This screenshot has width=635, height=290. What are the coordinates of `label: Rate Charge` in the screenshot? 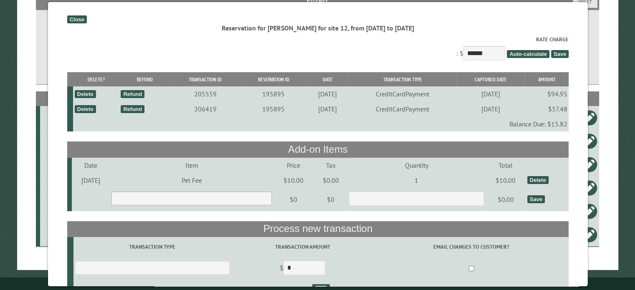 It's located at (318, 39).